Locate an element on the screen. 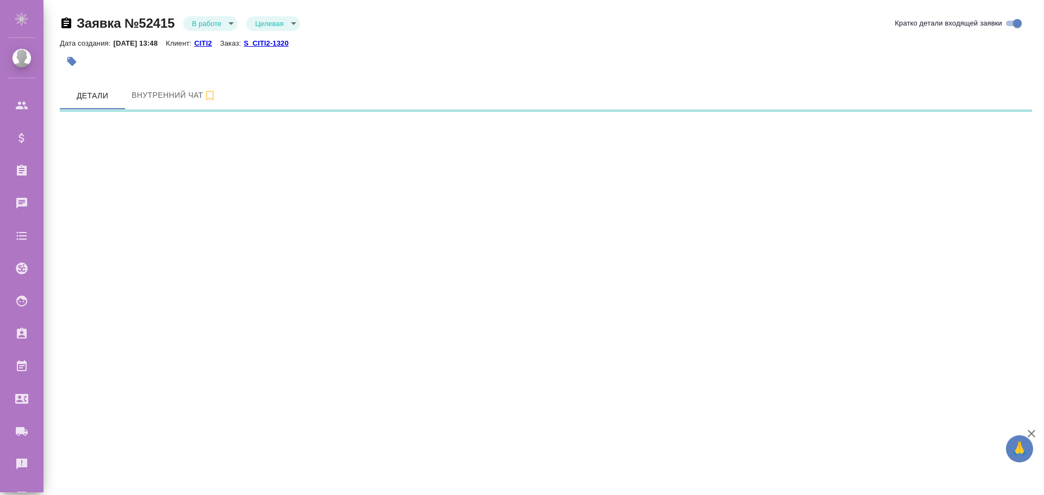 The height and width of the screenshot is (495, 1044). a: CITI2 is located at coordinates (207, 42).